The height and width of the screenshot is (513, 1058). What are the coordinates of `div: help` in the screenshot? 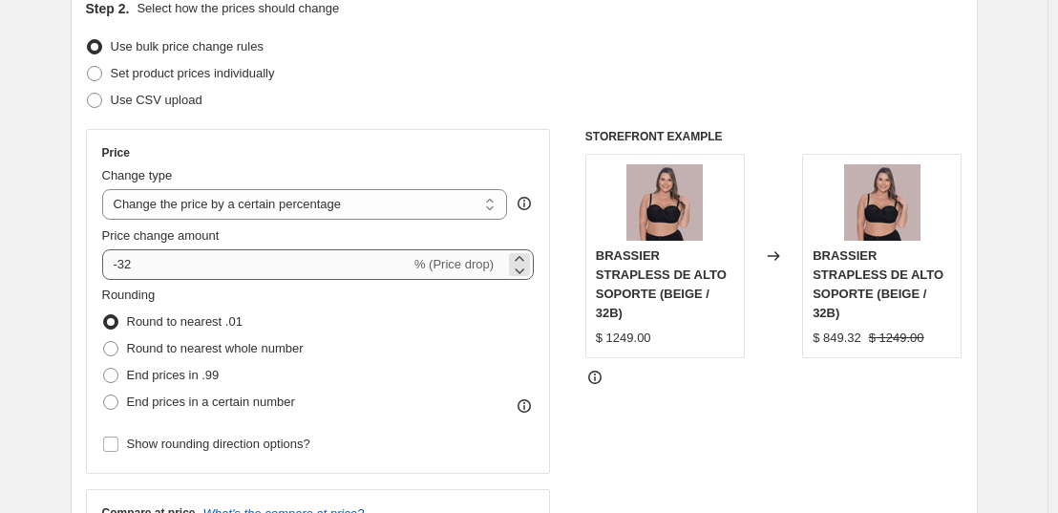 It's located at (524, 203).